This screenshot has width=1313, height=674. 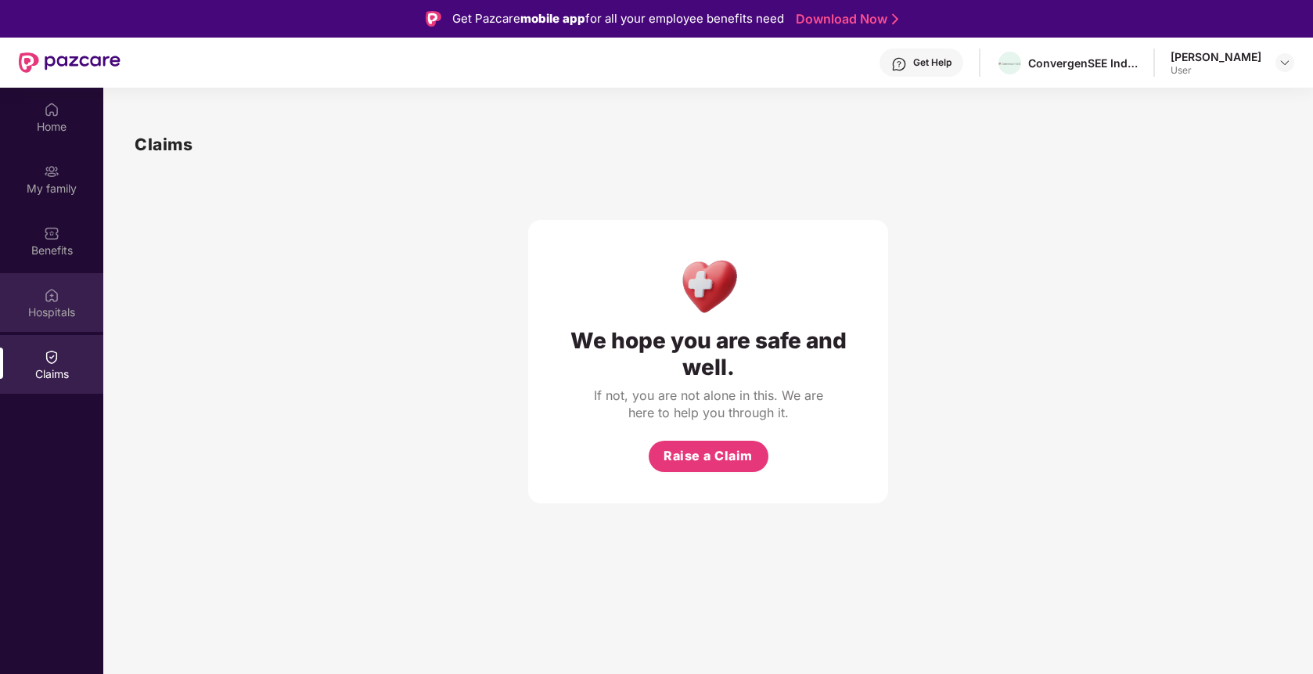 I want to click on strong: mobile app, so click(x=552, y=18).